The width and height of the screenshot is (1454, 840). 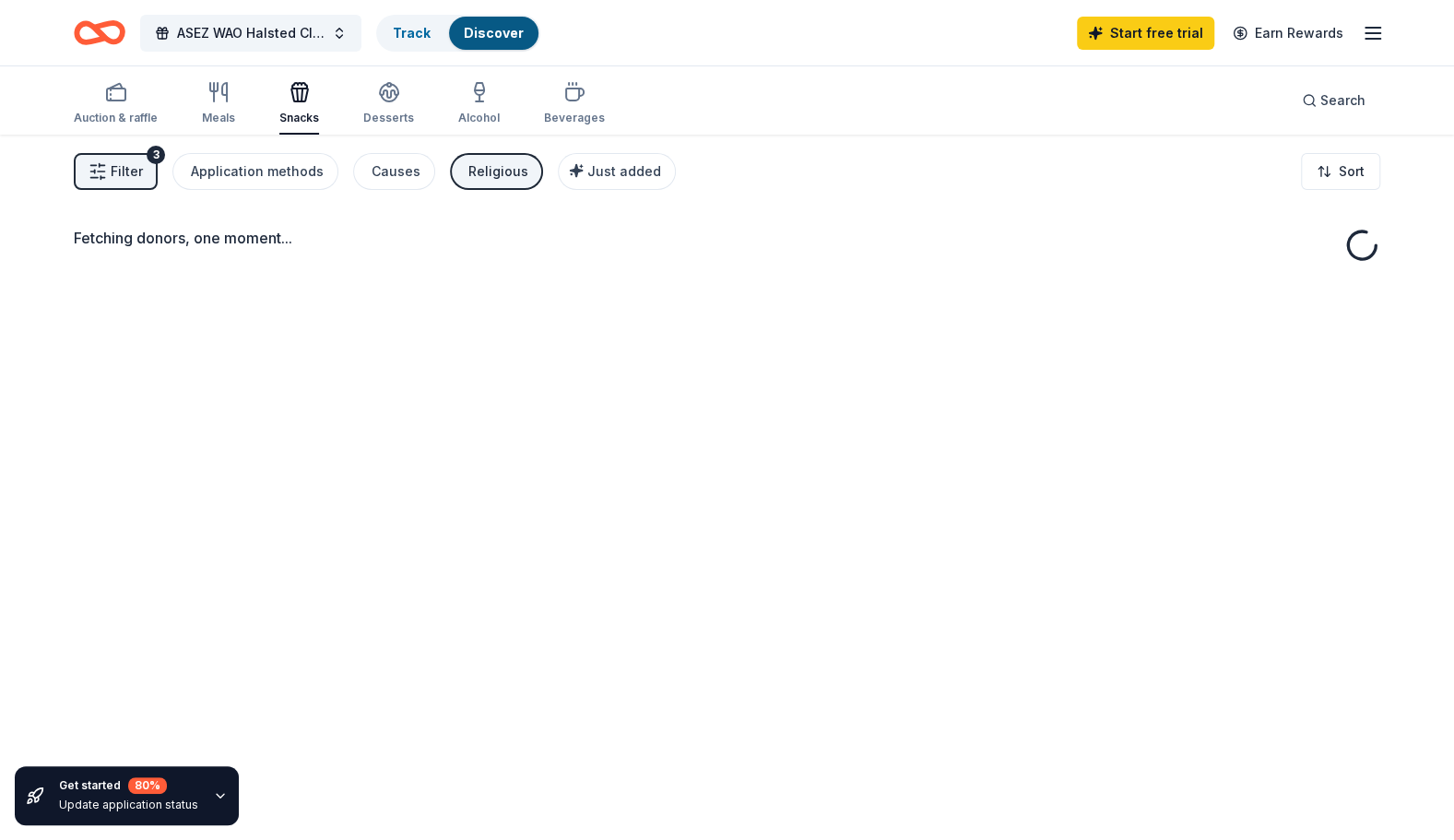 I want to click on div: 80 %, so click(x=148, y=785).